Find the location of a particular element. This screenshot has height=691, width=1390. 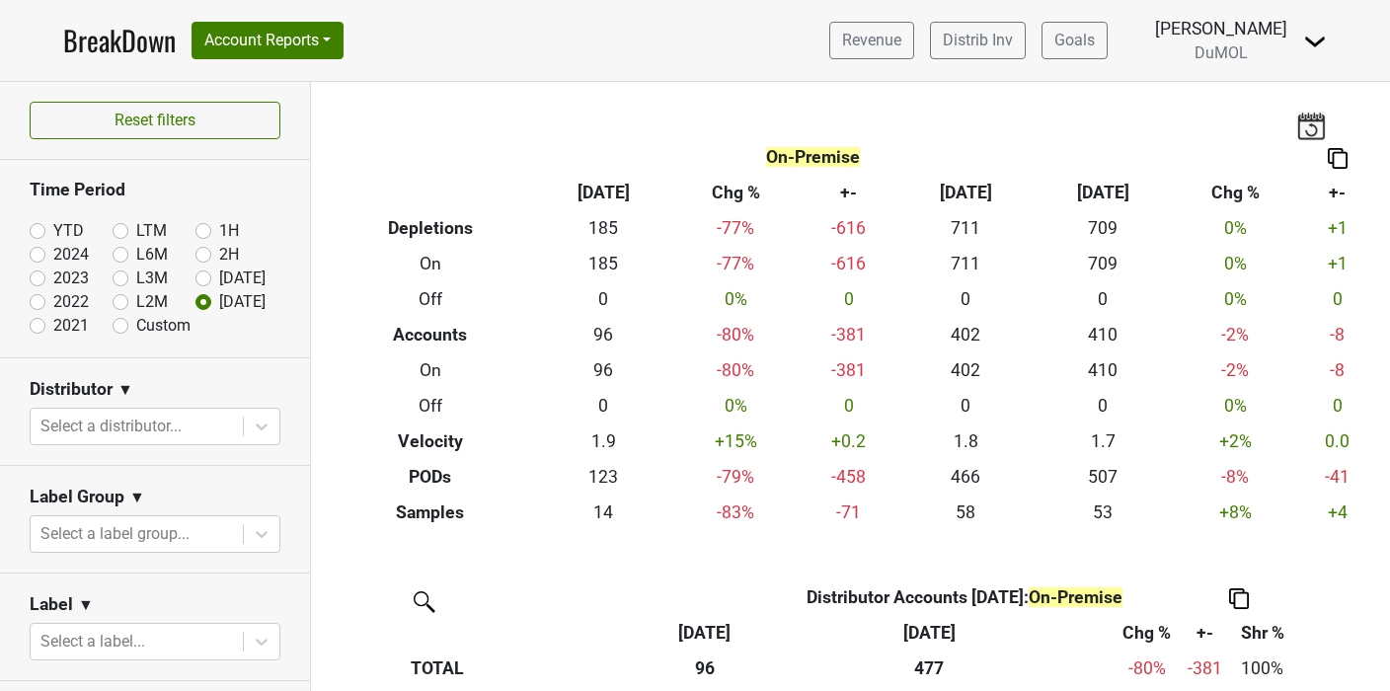

label: 2023 is located at coordinates (71, 278).